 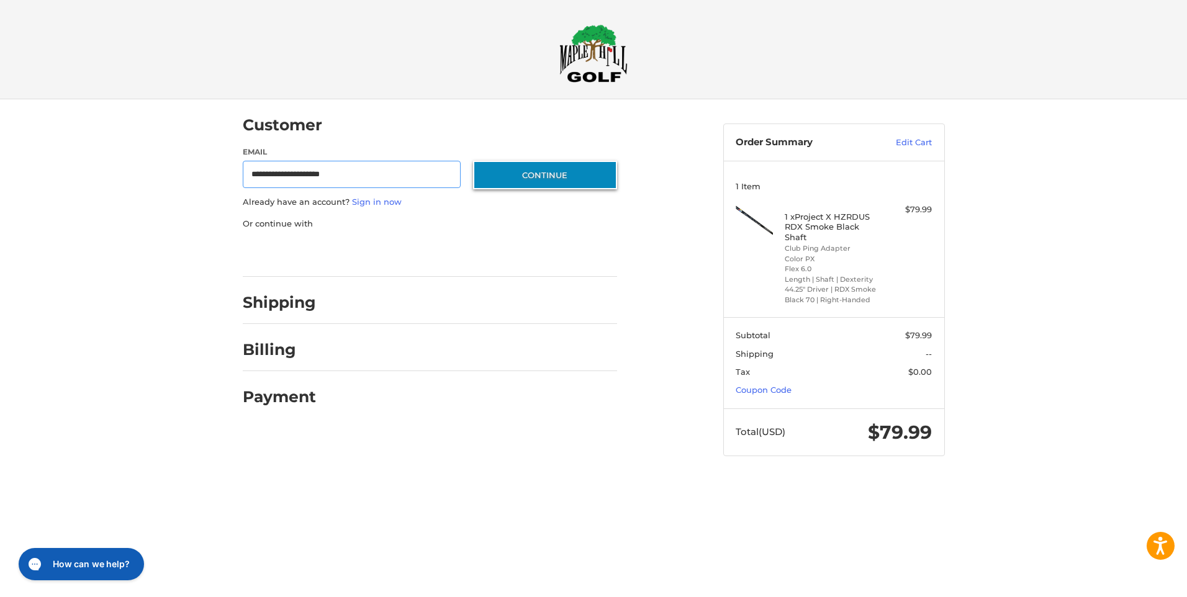 I want to click on li: Length | Shaft | Dexterity 44.25" Driver | RDX Smoke Black 70 | Right-Handed, so click(x=832, y=290).